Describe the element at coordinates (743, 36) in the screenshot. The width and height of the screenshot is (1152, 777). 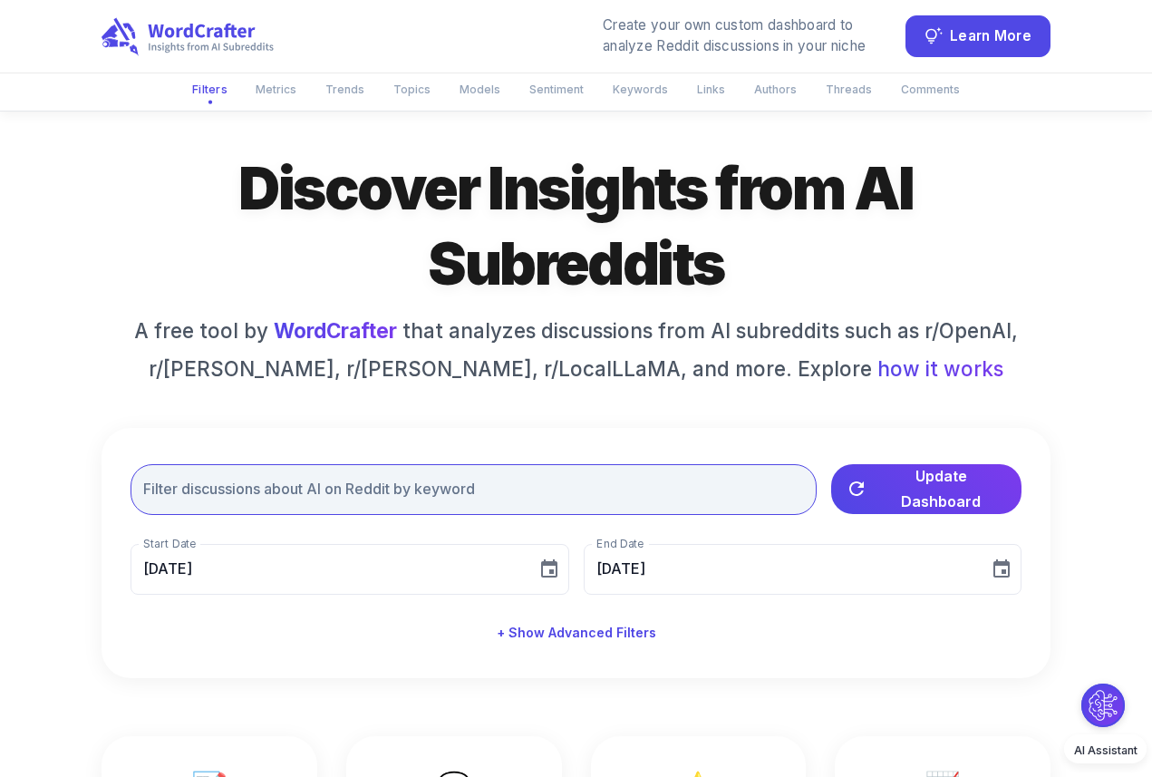
I see `div: Create your own custom dashboard to analyze Reddit discussions in your niche` at that location.